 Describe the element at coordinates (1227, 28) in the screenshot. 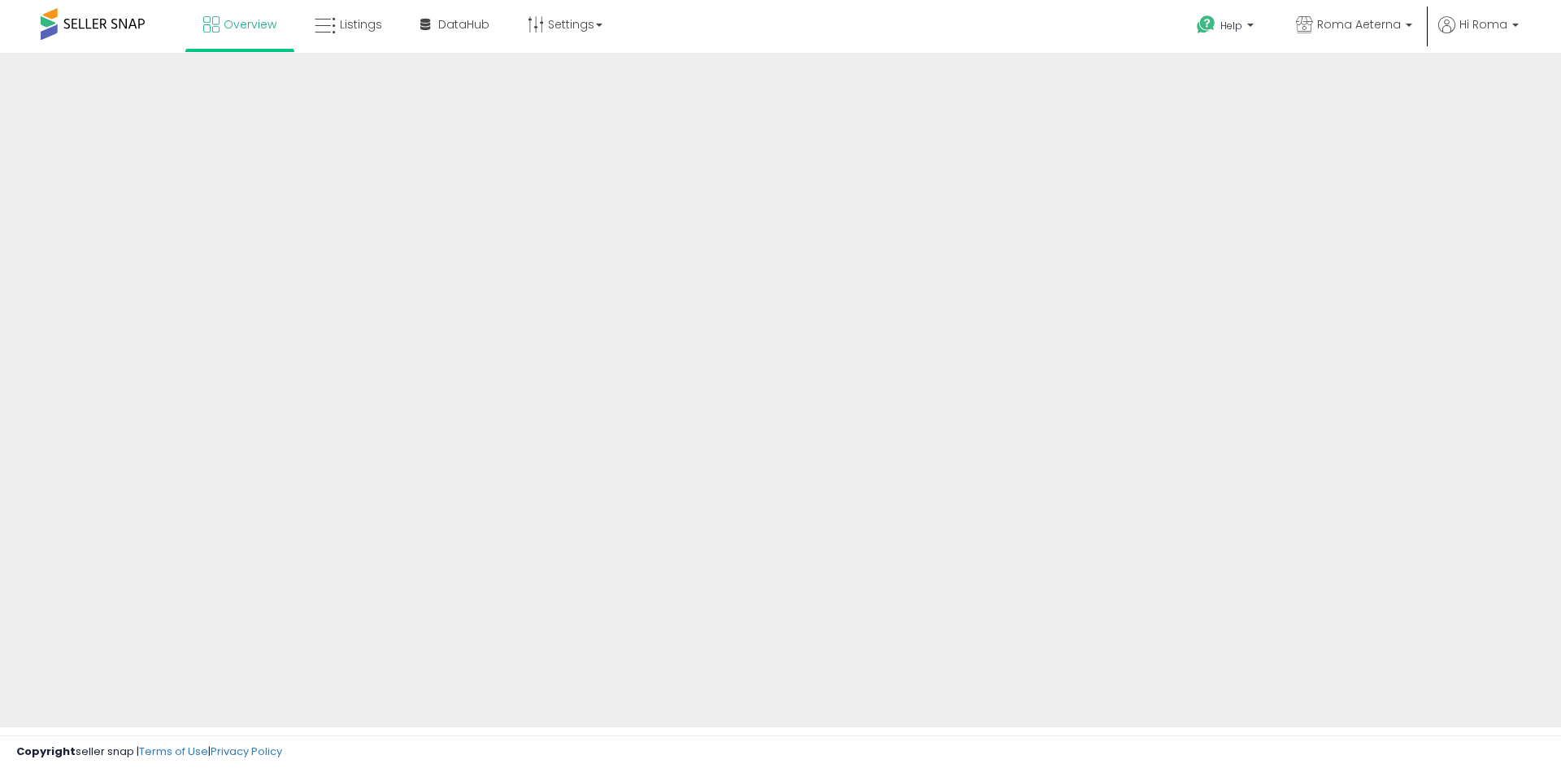

I see `a: Help` at that location.